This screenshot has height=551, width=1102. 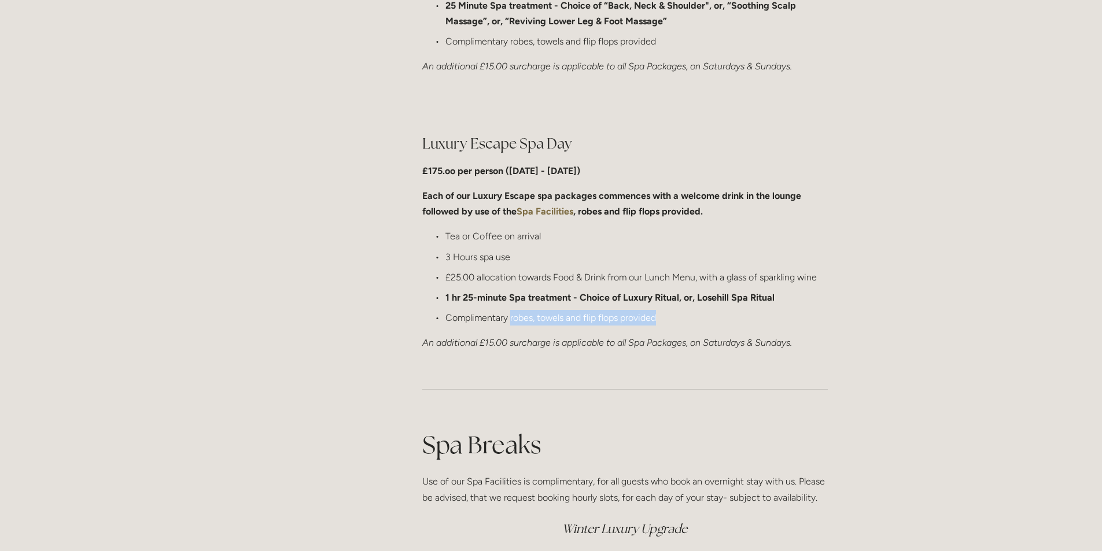 What do you see at coordinates (625, 489) in the screenshot?
I see `p: Use of our Spa Facilities is complimentary, for all guests who book an overnight stay with us. Pl...` at bounding box center [625, 489].